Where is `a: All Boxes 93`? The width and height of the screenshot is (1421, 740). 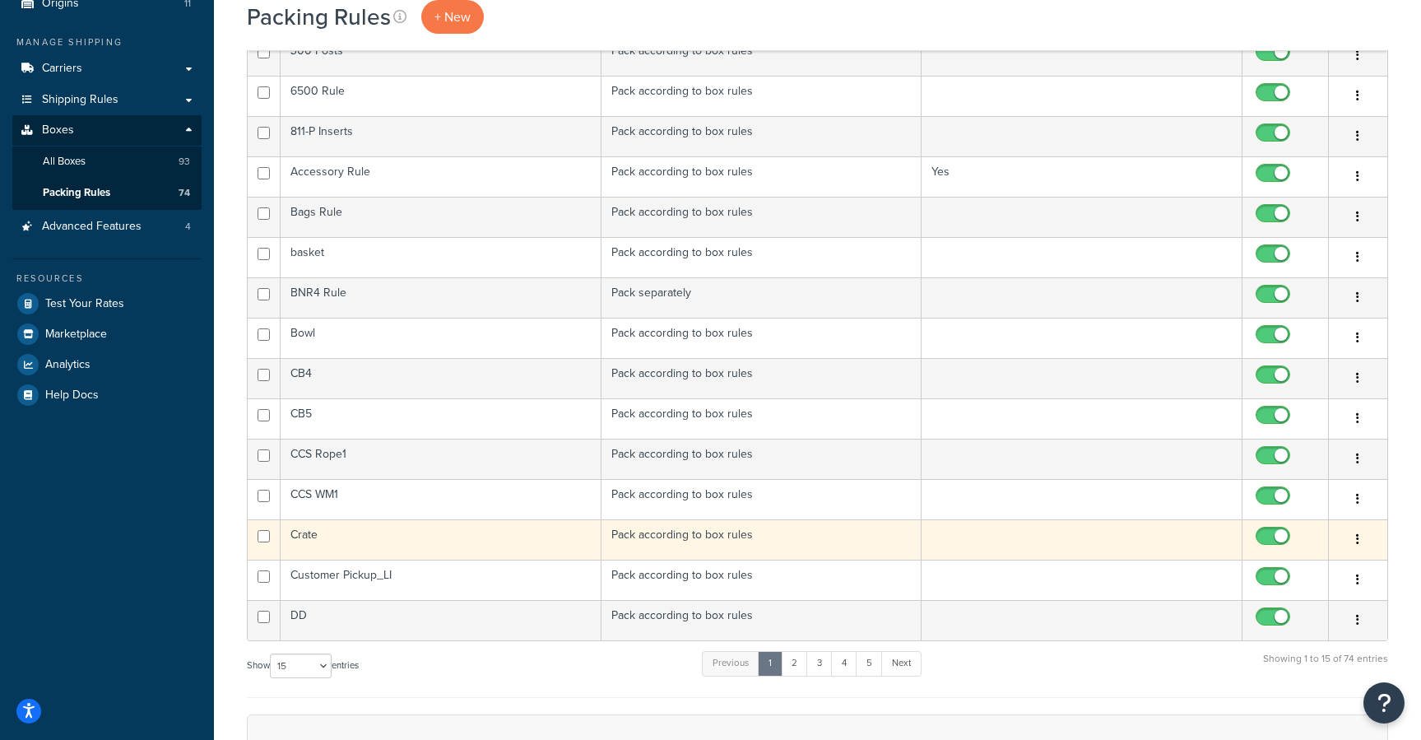
a: All Boxes 93 is located at coordinates (107, 161).